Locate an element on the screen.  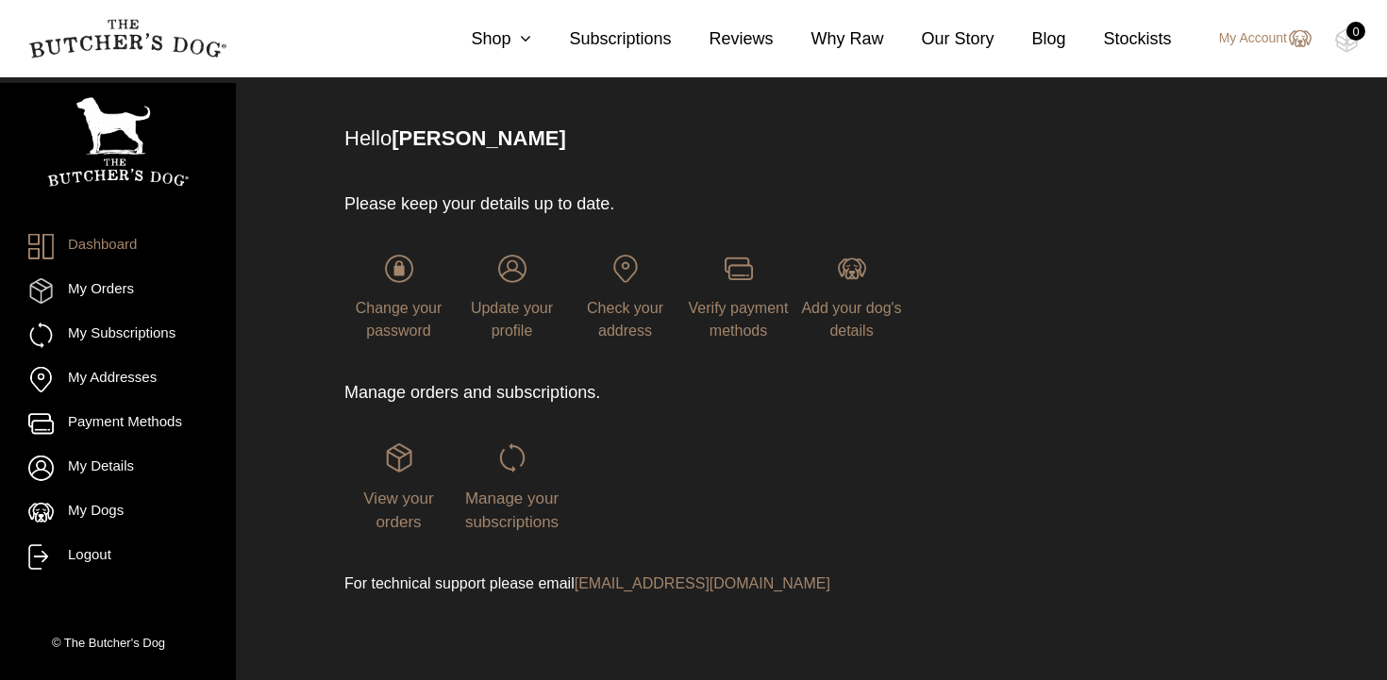
a: Logout is located at coordinates (118, 557).